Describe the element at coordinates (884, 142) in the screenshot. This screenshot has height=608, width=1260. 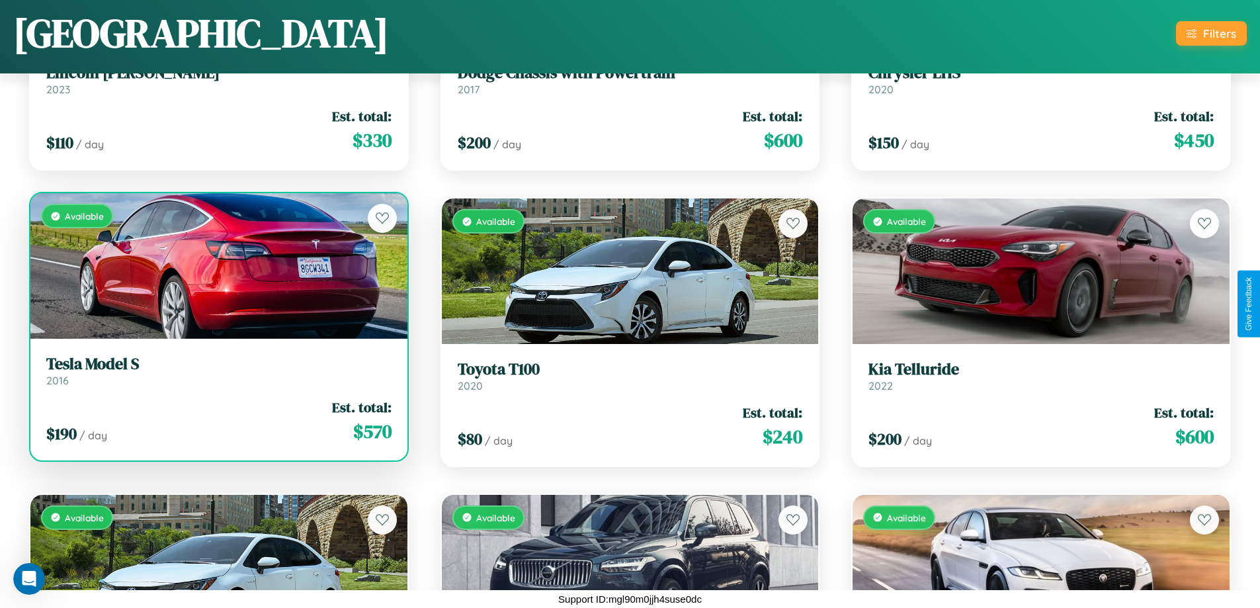
I see `span: $ 150` at that location.